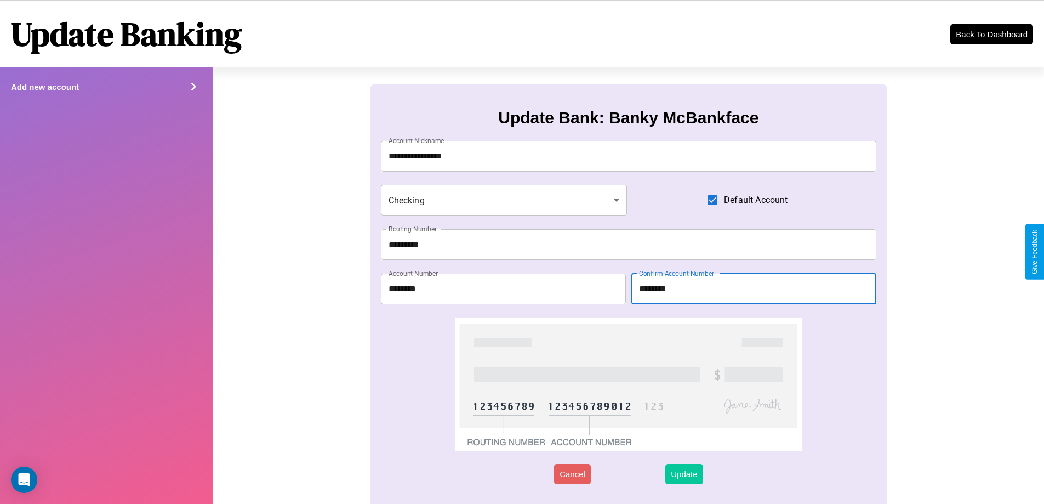 The width and height of the screenshot is (1044, 504). I want to click on label: Account Number, so click(413, 273).